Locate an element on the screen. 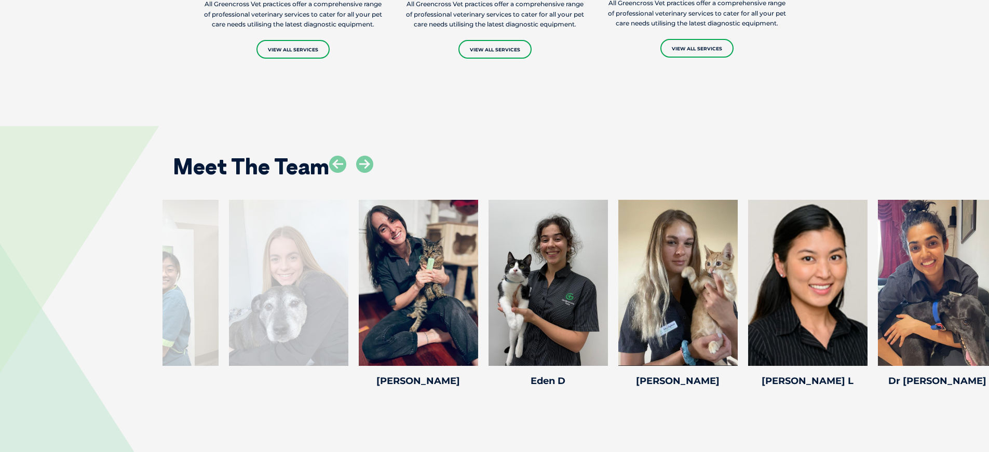  h4: Eden D is located at coordinates (548, 381).